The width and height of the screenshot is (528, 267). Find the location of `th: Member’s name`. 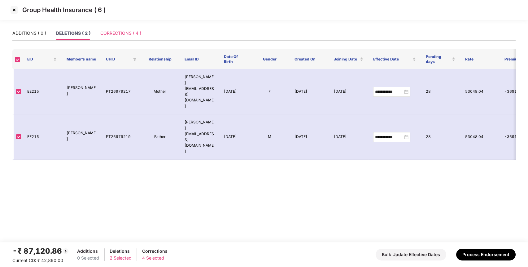

th: Member’s name is located at coordinates (81, 59).